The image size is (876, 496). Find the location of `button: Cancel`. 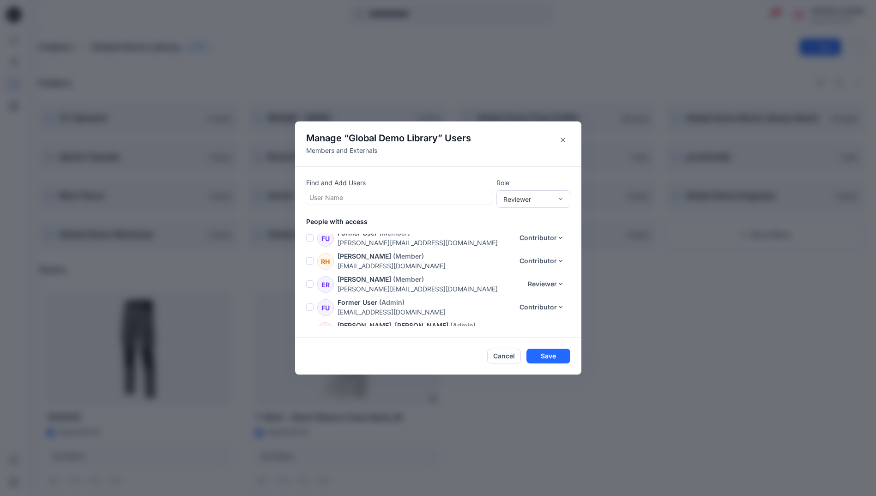

button: Cancel is located at coordinates (504, 356).